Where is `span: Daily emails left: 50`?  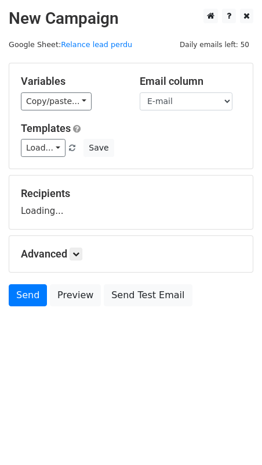
span: Daily emails left: 50 is located at coordinates (215, 45).